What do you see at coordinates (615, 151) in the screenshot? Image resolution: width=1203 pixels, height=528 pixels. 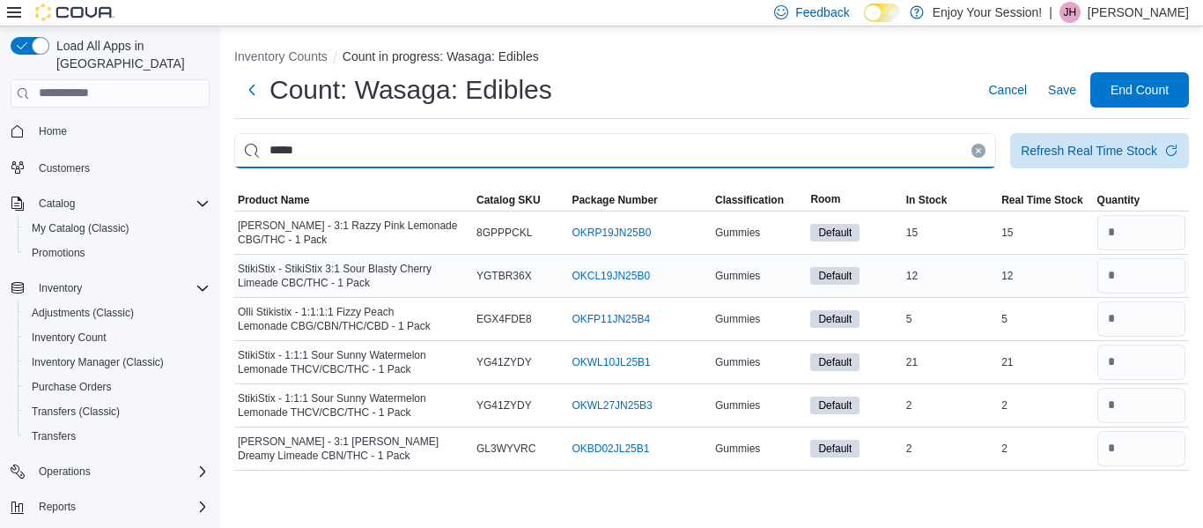 I see `input: This is a search bar. After typing your query, hit enter to filter the results lower in the page.` at bounding box center [615, 151].